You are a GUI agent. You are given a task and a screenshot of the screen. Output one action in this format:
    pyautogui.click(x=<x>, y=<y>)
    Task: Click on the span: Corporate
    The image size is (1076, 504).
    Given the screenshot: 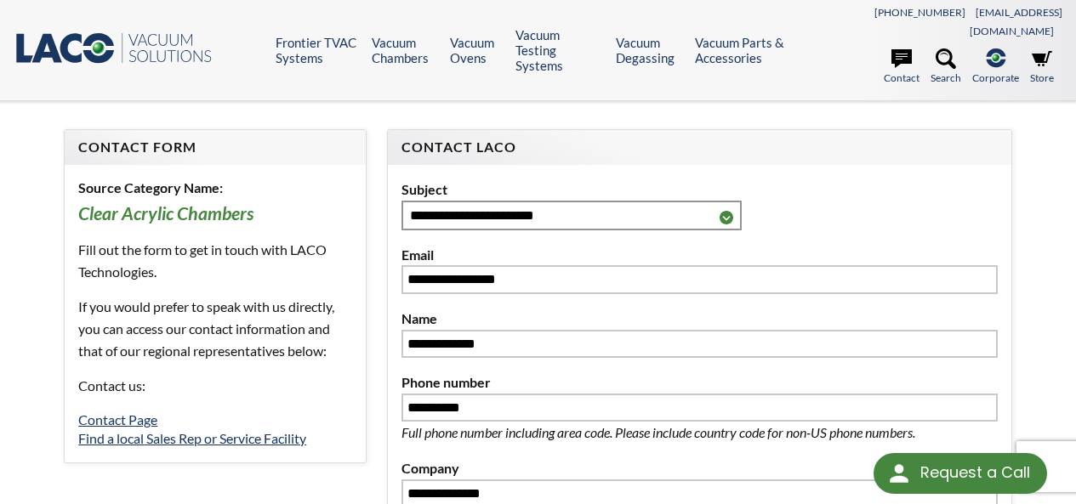 What is the action you would take?
    pyautogui.click(x=995, y=77)
    